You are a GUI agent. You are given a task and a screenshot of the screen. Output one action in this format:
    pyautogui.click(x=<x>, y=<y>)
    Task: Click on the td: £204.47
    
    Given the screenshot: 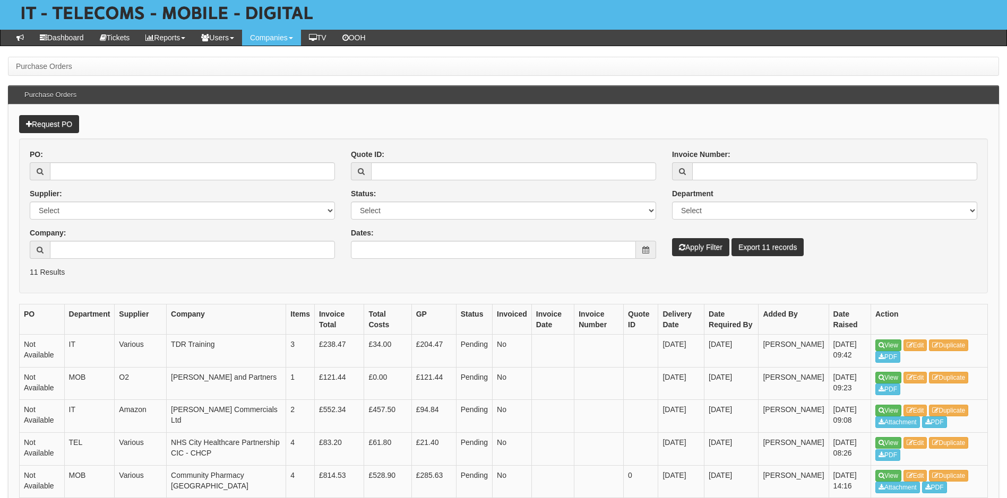 What is the action you would take?
    pyautogui.click(x=434, y=351)
    